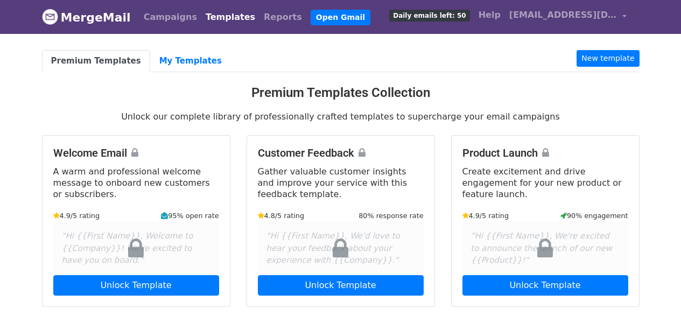  What do you see at coordinates (340, 17) in the screenshot?
I see `a: Open Gmail` at bounding box center [340, 17].